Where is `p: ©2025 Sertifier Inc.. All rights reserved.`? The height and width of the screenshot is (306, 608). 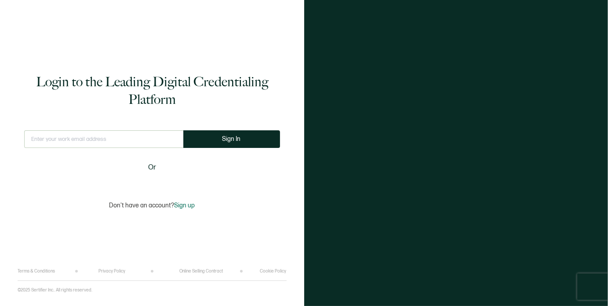
p: ©2025 Sertifier Inc.. All rights reserved. is located at coordinates (55, 290).